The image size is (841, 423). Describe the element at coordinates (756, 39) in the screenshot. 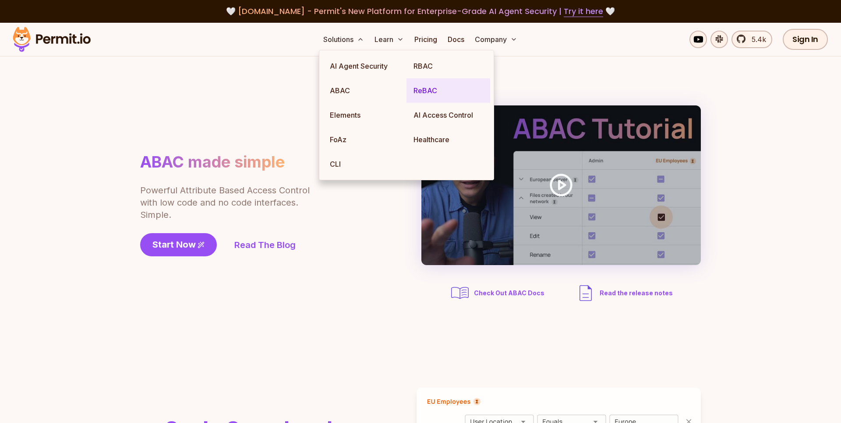

I see `span: 5.4k` at that location.